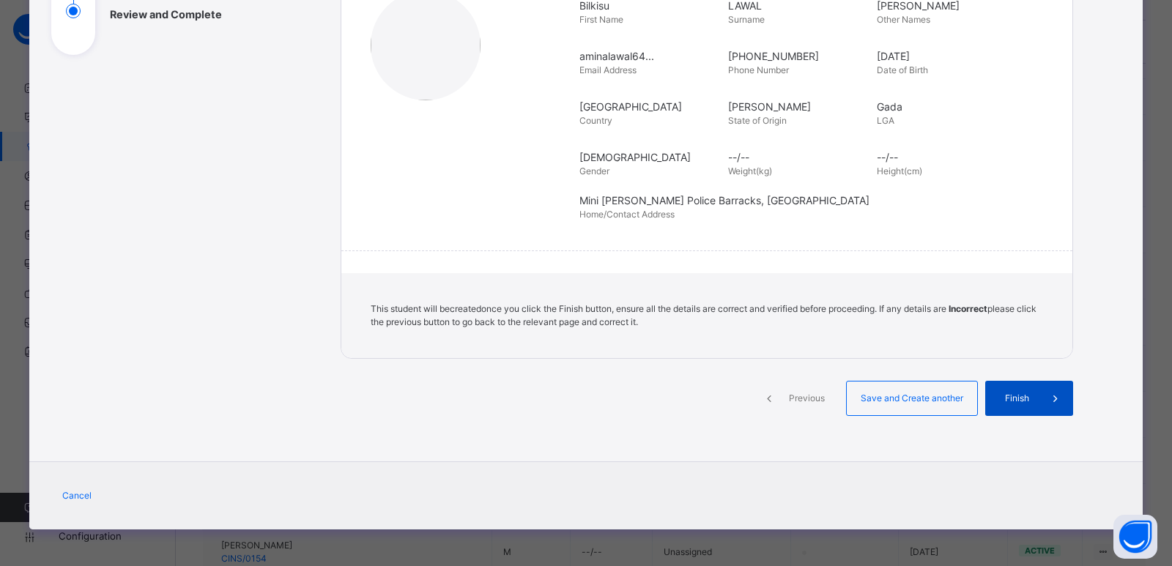  Describe the element at coordinates (968, 308) in the screenshot. I see `b: Incorrect` at that location.